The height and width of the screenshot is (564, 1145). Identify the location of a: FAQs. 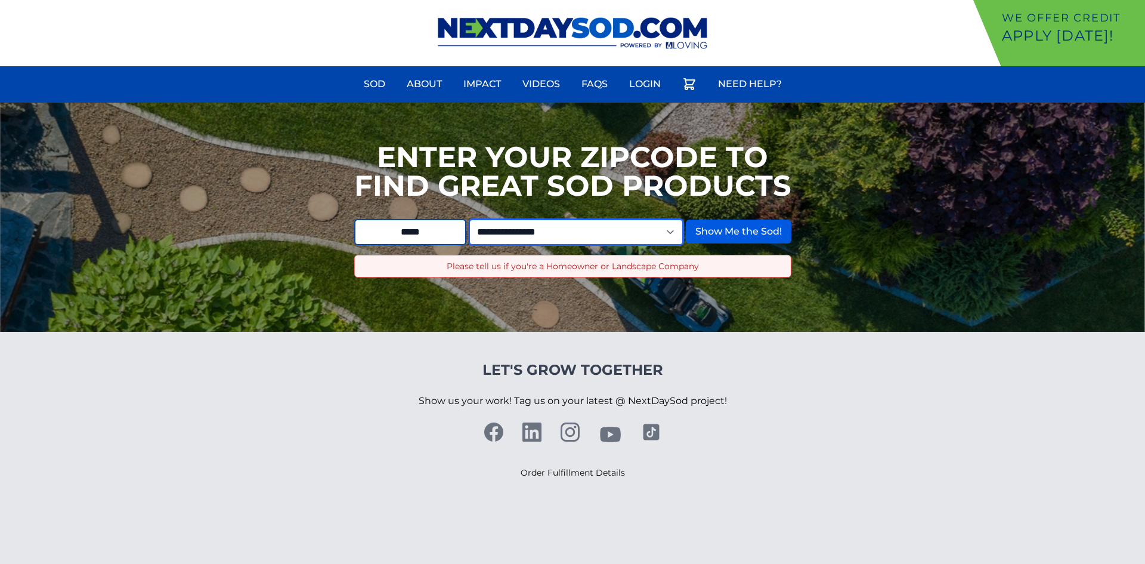
(595, 84).